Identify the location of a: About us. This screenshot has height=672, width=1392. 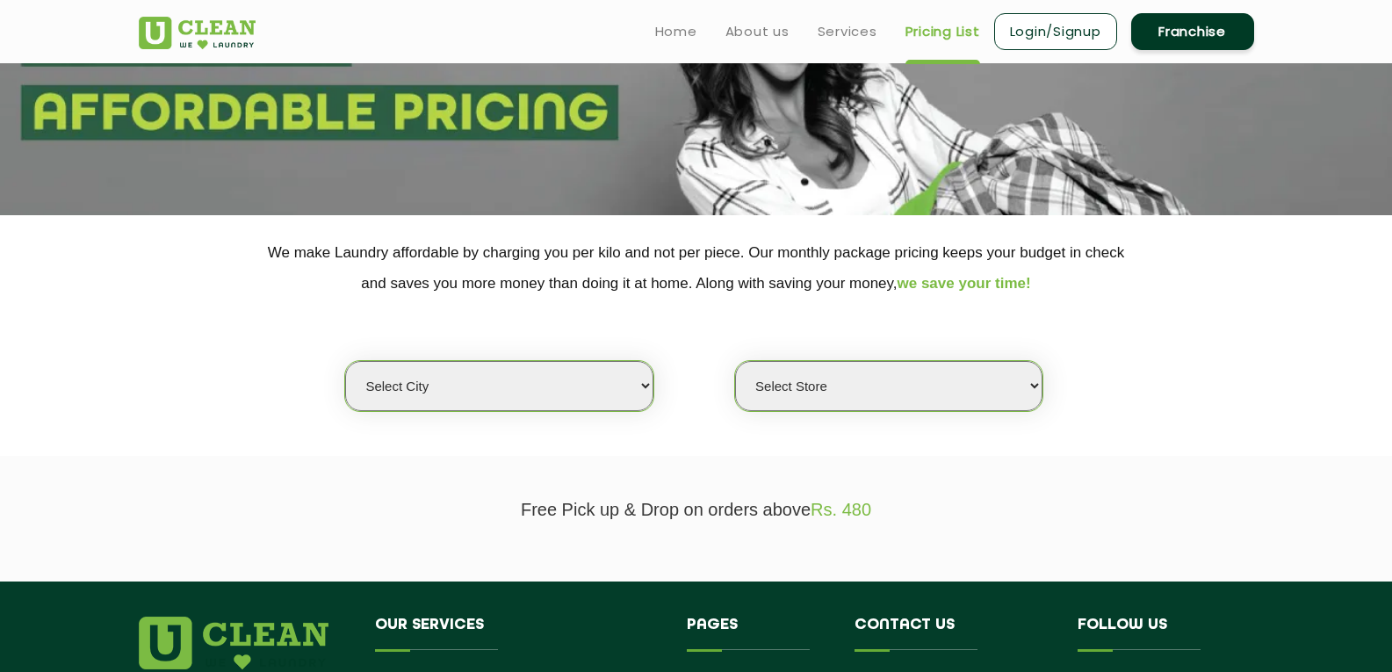
(757, 32).